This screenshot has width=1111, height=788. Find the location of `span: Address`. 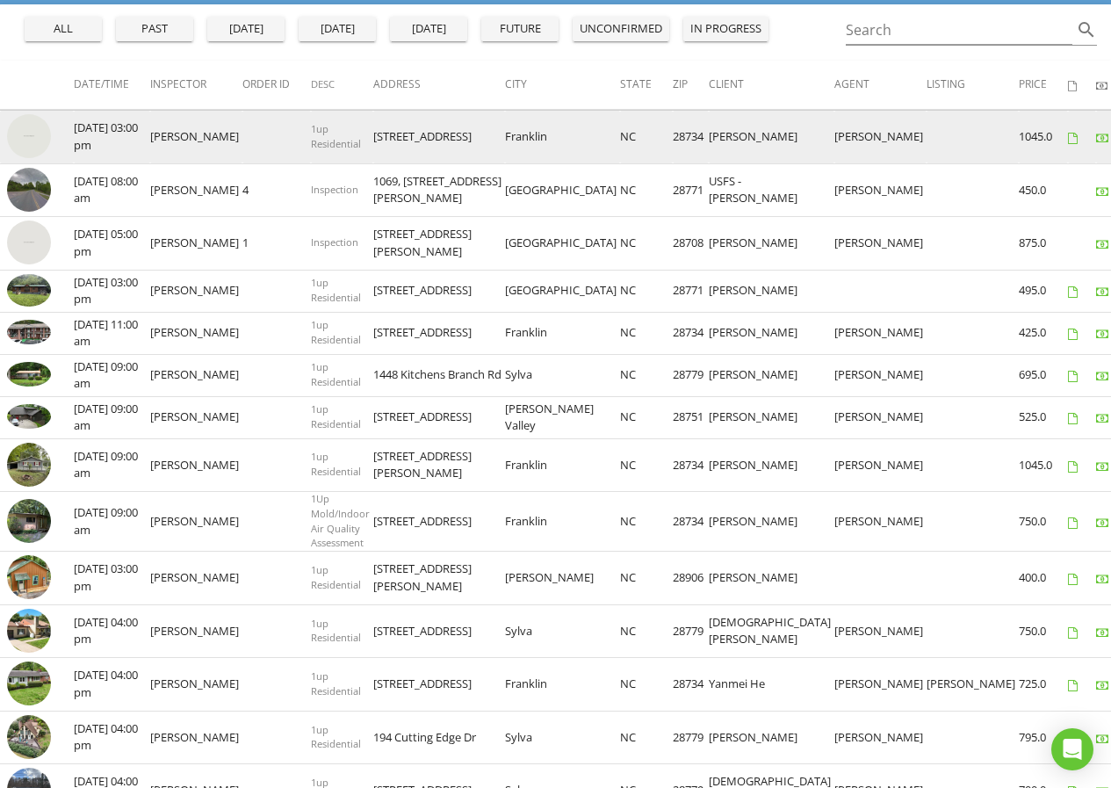

span: Address is located at coordinates (397, 83).